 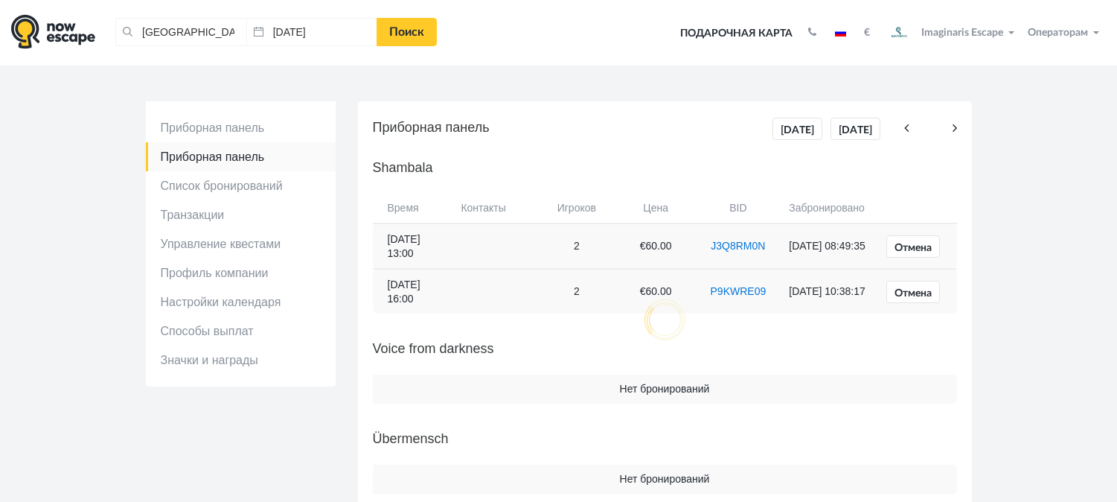 What do you see at coordinates (240, 214) in the screenshot?
I see `a: Транзакции` at bounding box center [240, 214].